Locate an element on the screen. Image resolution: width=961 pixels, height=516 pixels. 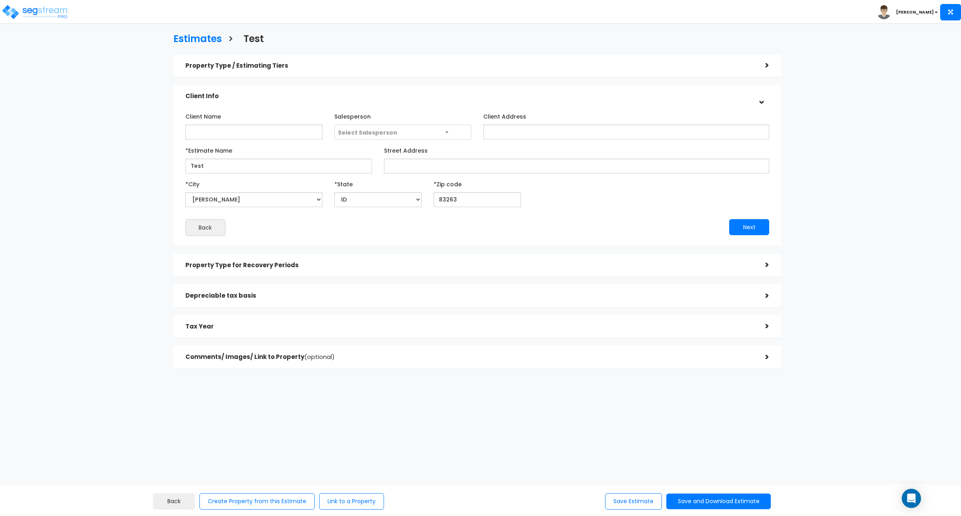
button: Save and Download Estimate is located at coordinates (718, 501).